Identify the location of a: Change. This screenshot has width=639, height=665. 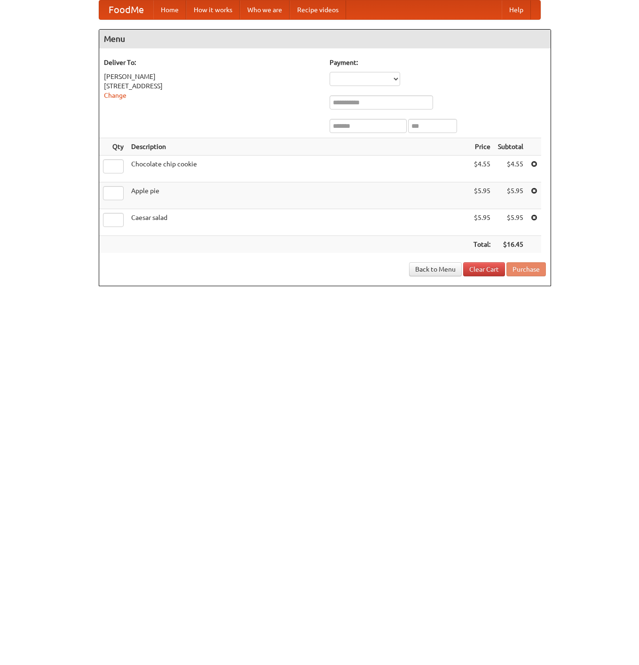
(115, 95).